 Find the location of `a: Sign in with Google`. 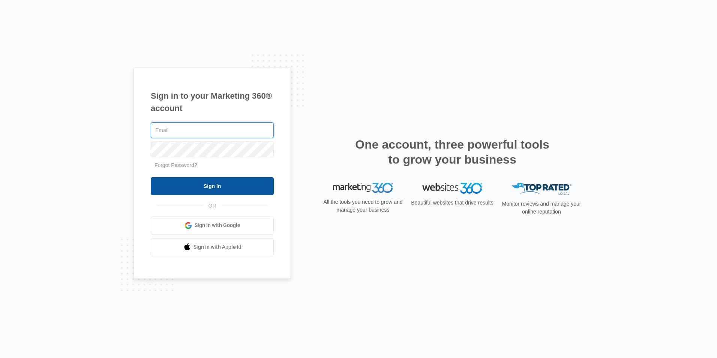

a: Sign in with Google is located at coordinates (212, 226).